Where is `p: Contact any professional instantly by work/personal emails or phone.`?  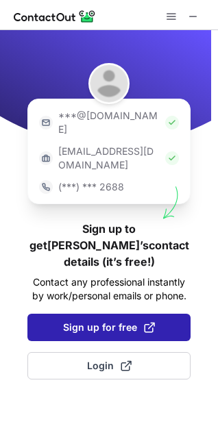
p: Contact any professional instantly by work/personal emails or phone. is located at coordinates (109, 289).